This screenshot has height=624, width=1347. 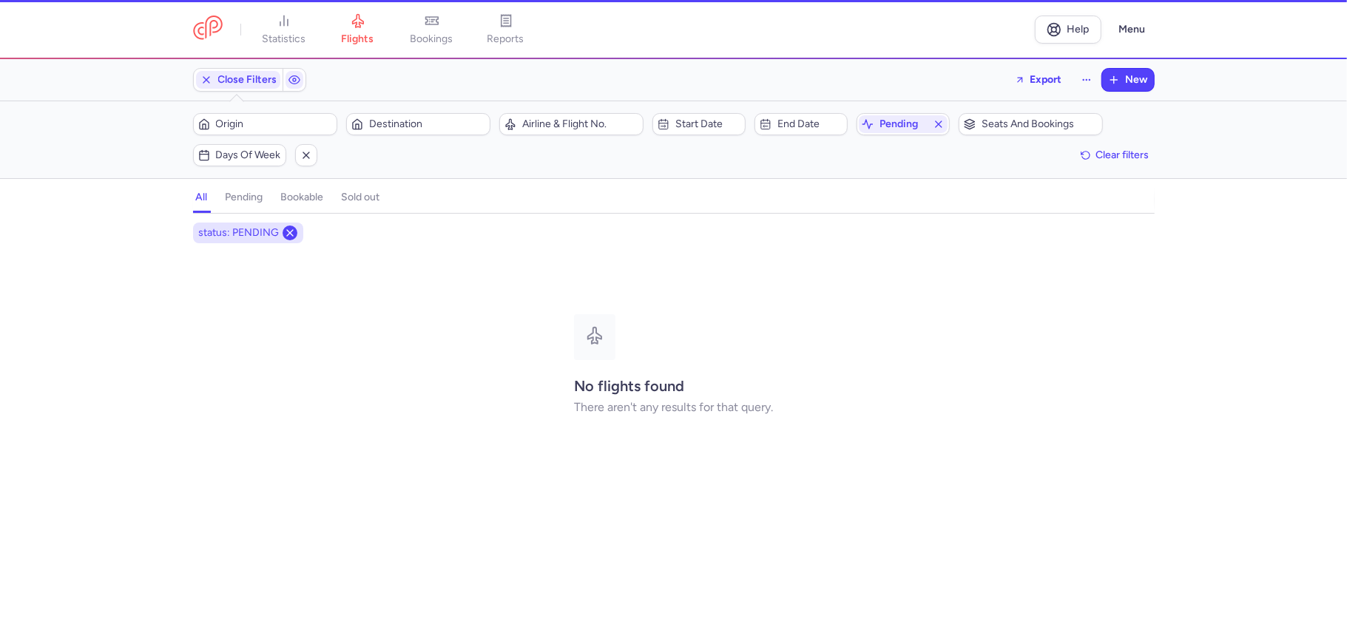 What do you see at coordinates (274, 124) in the screenshot?
I see `span: Origin` at bounding box center [274, 124].